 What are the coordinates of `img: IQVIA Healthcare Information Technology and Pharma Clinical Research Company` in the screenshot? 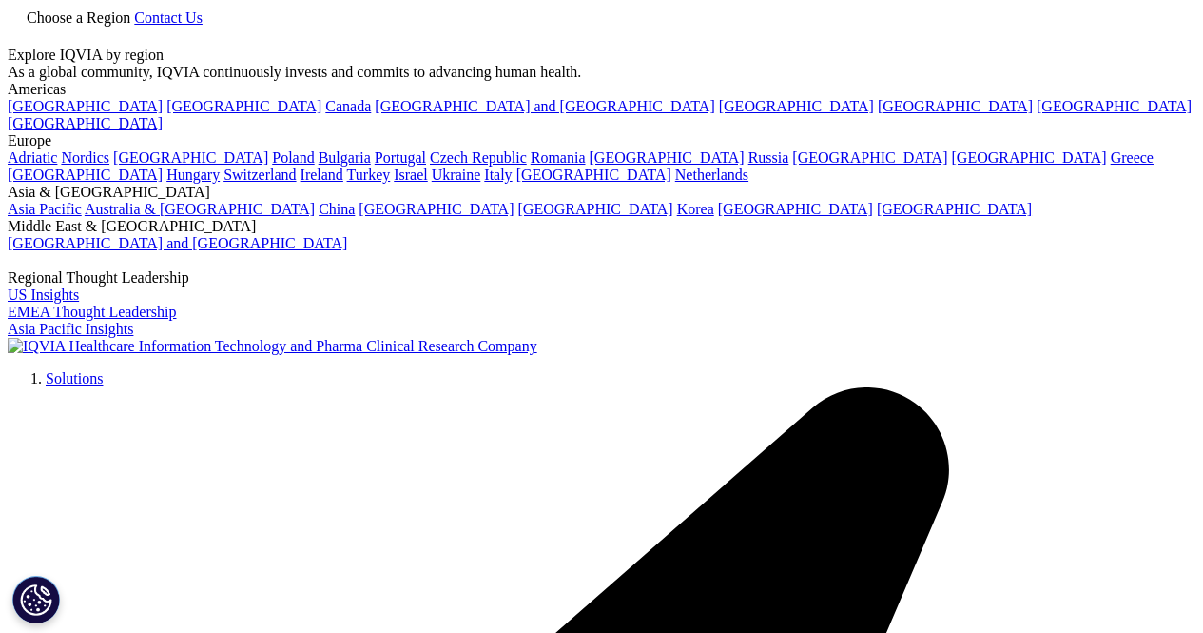 It's located at (272, 346).